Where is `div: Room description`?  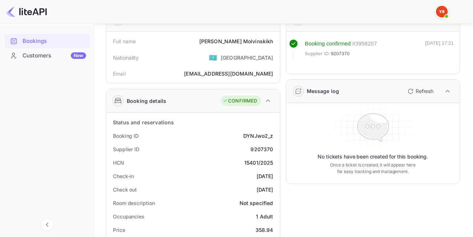
div: Room description is located at coordinates (134, 203).